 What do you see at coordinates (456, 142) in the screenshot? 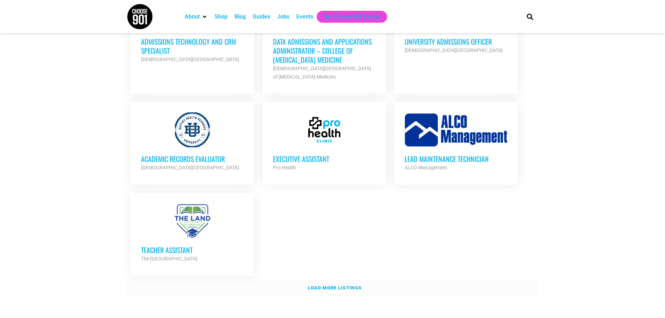
I see `a: Lead Maintenance Technician ALCO Management` at bounding box center [456, 142].